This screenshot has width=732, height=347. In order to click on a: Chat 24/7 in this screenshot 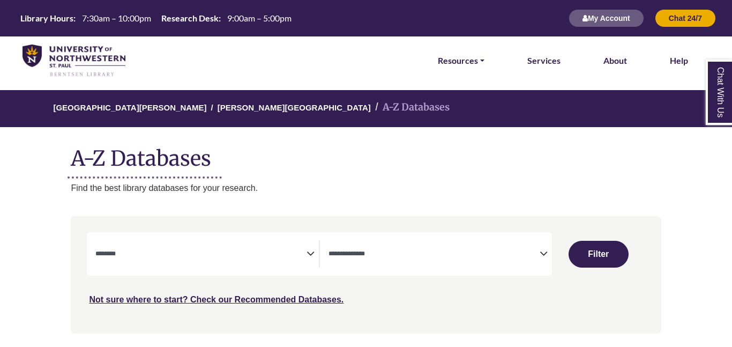, I will do `click(685, 18)`.